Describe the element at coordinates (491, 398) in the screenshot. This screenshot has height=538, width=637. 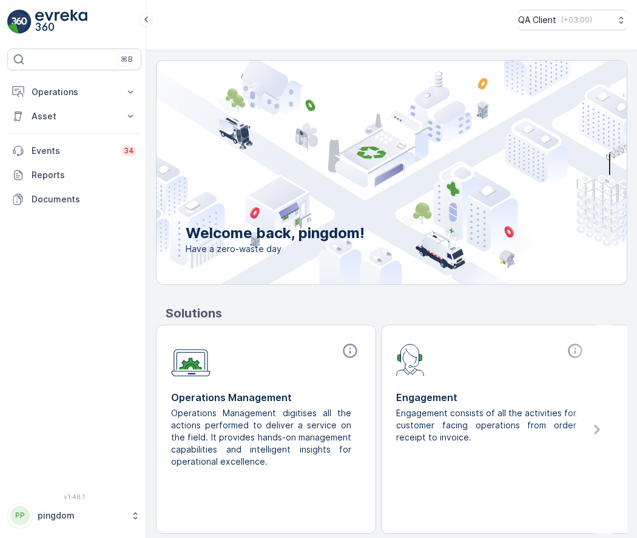
I see `p: Engagement` at that location.